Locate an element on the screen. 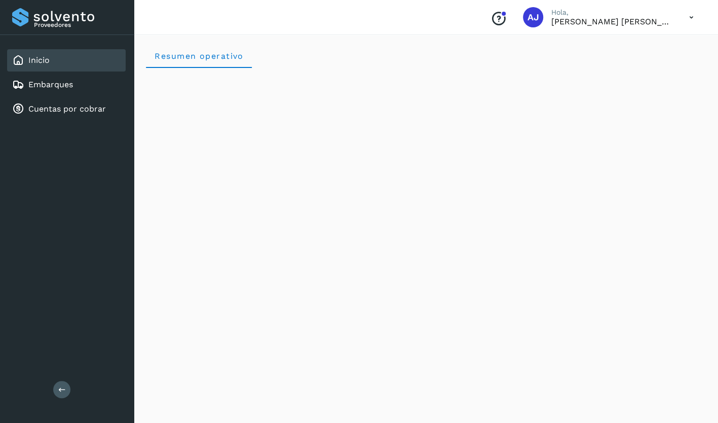 The width and height of the screenshot is (718, 423). p: Aldo Javier Gamino Ortiz is located at coordinates (612, 21).